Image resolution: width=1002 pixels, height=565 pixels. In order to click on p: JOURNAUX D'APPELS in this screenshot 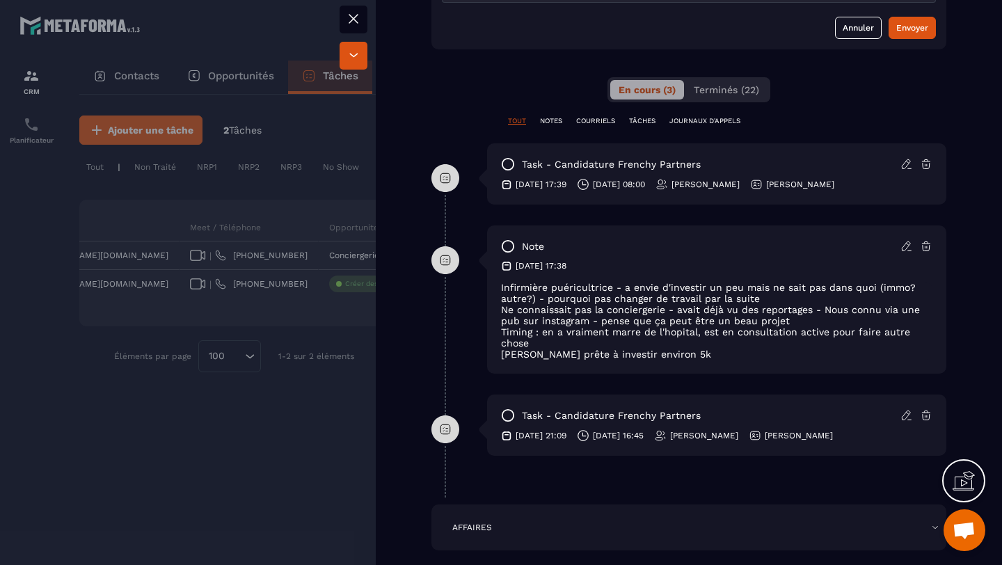, I will do `click(705, 121)`.